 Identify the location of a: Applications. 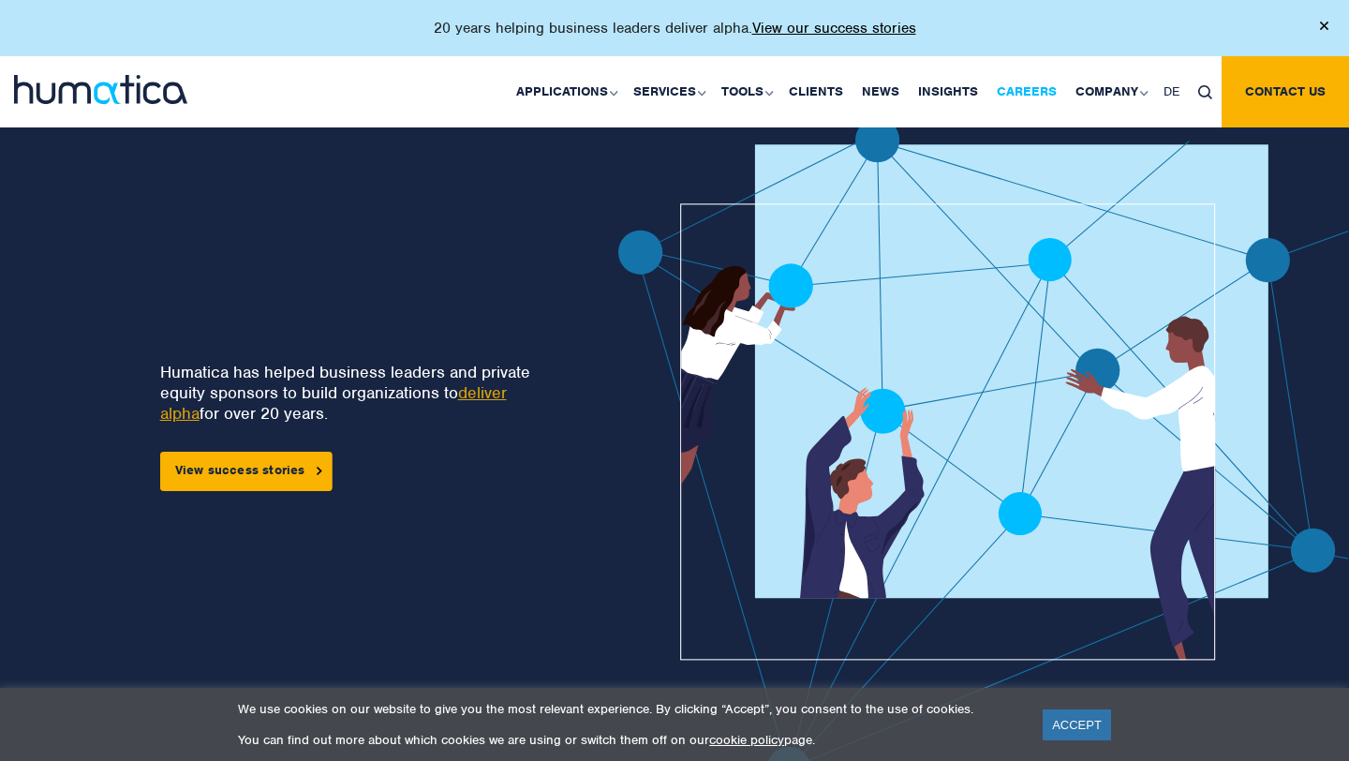
(565, 92).